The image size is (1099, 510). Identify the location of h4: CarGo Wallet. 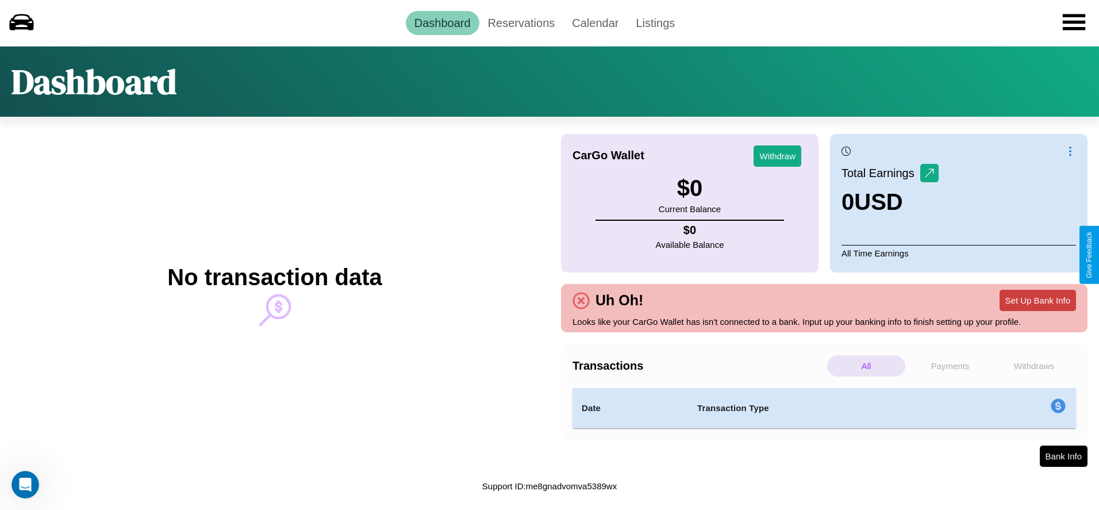
(608, 155).